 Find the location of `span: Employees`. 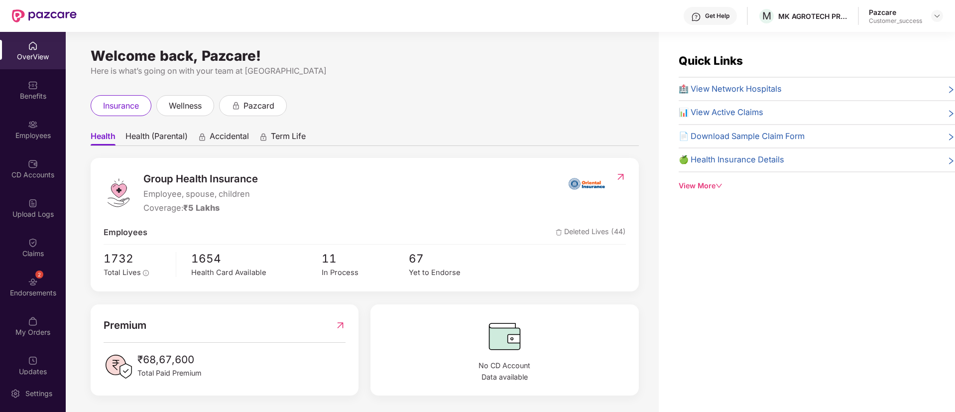

span: Employees is located at coordinates (126, 233).